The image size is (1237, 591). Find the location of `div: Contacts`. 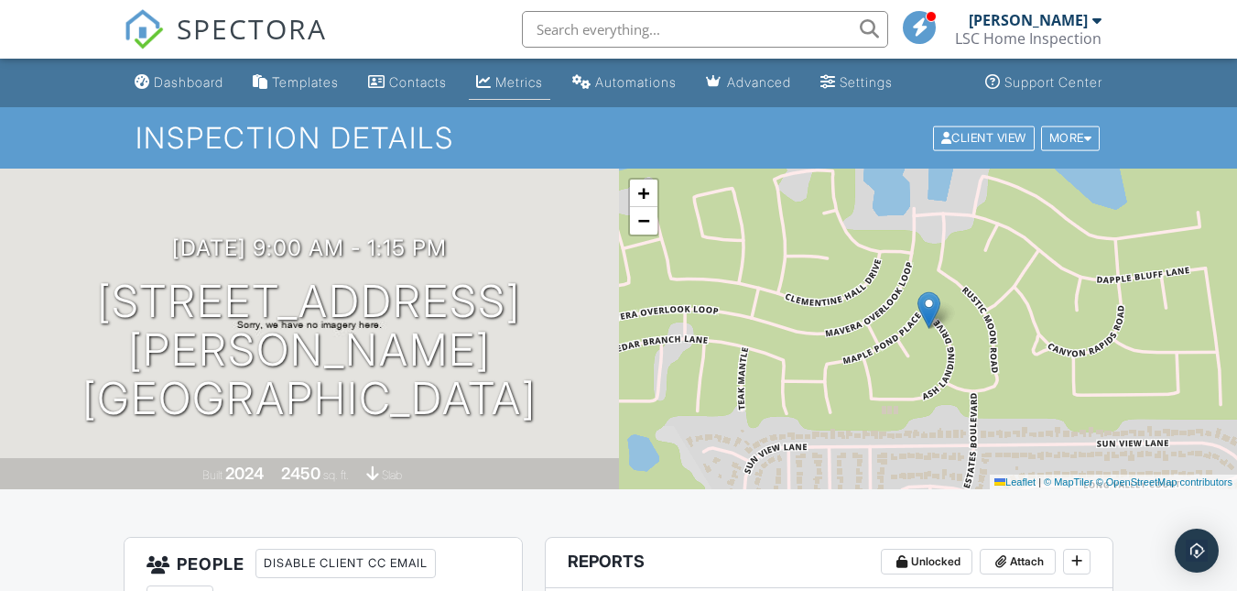

div: Contacts is located at coordinates (418, 81).